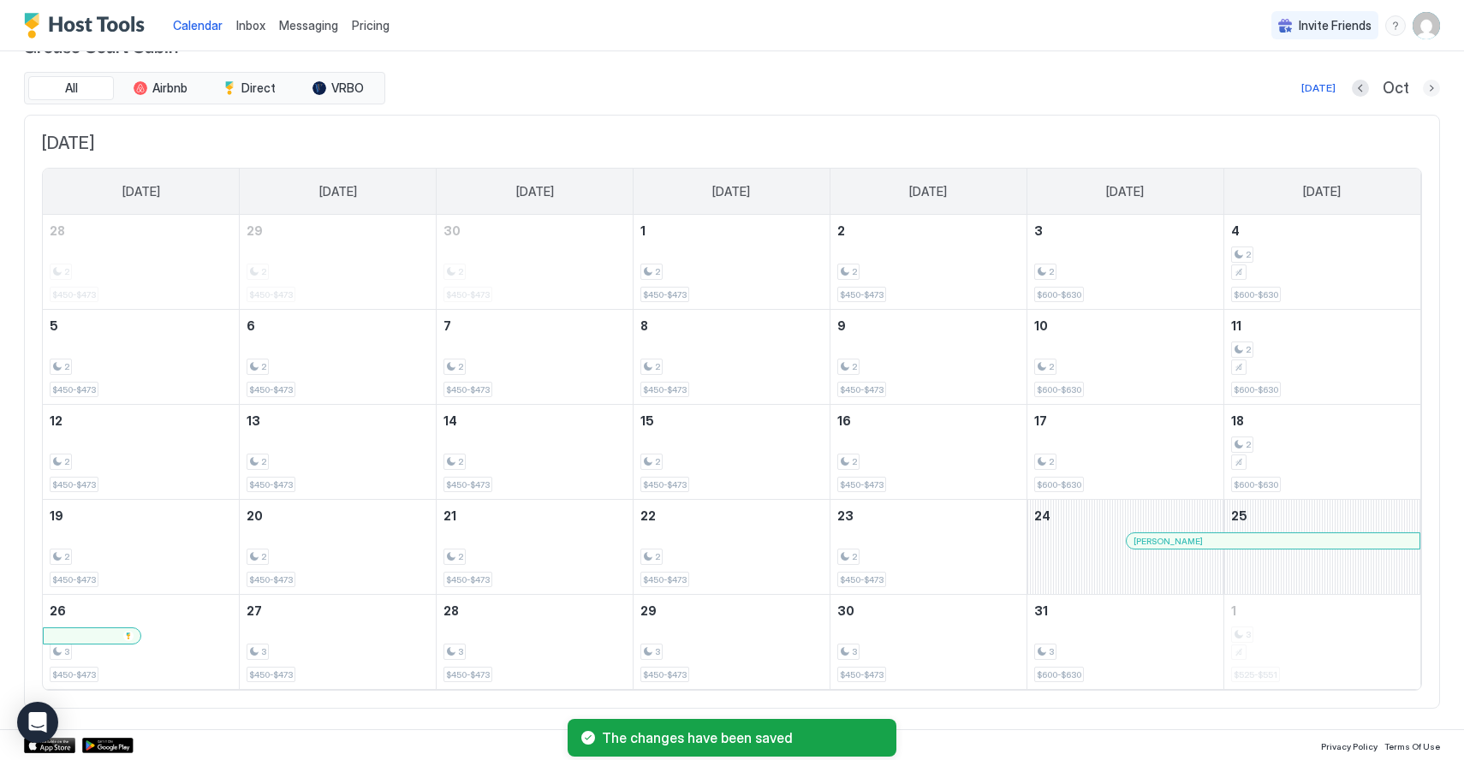 This screenshot has height=760, width=1464. What do you see at coordinates (450, 420) in the screenshot?
I see `span: 14` at bounding box center [450, 420].